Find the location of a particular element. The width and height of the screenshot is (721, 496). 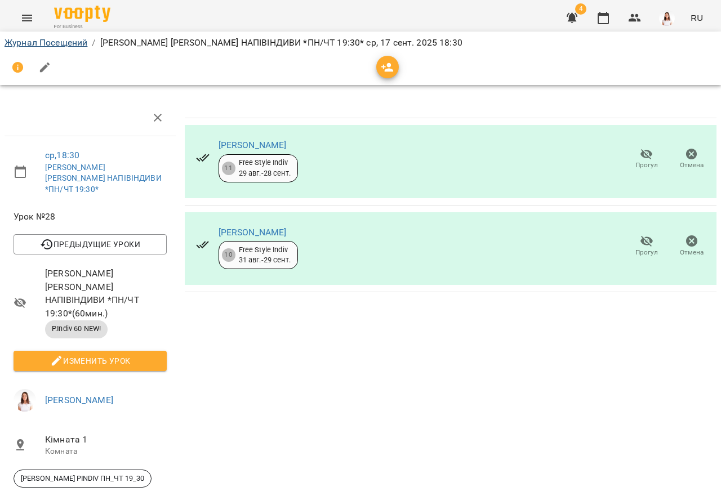

nav: breadcrumb is located at coordinates (360, 43).